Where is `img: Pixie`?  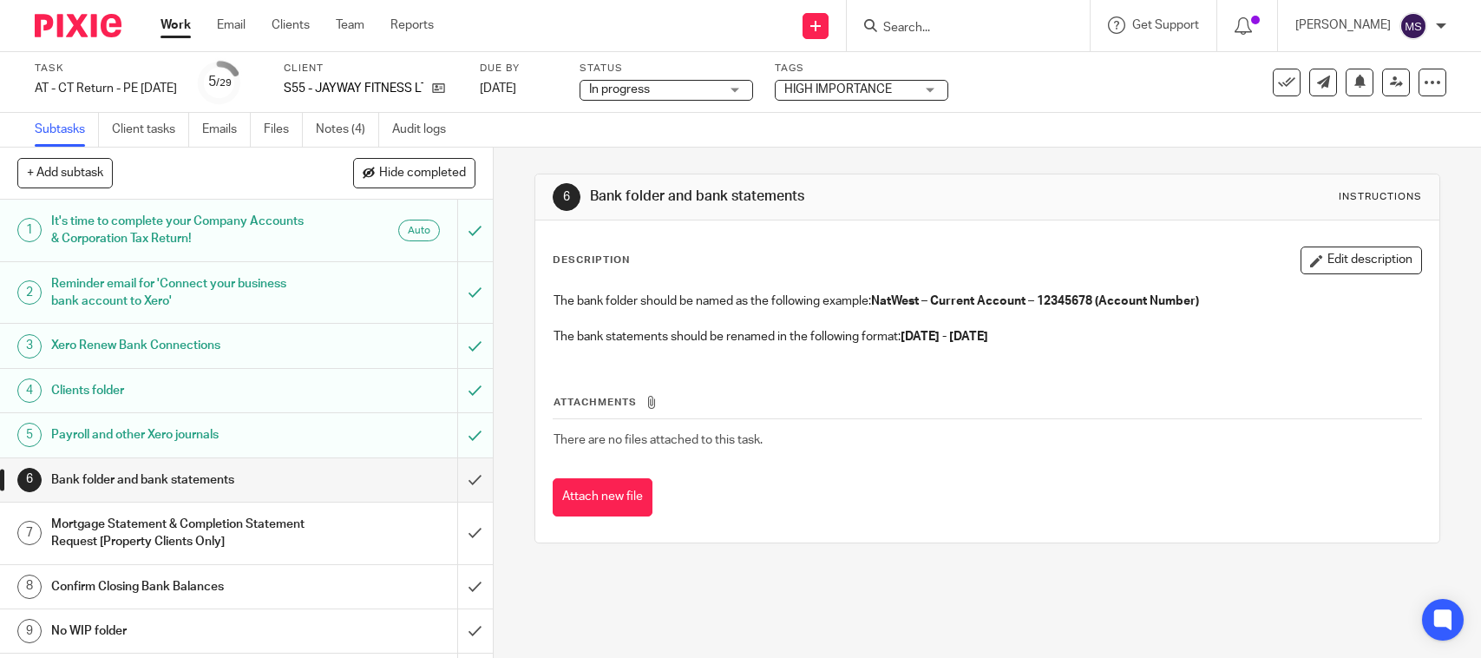 img: Pixie is located at coordinates (78, 25).